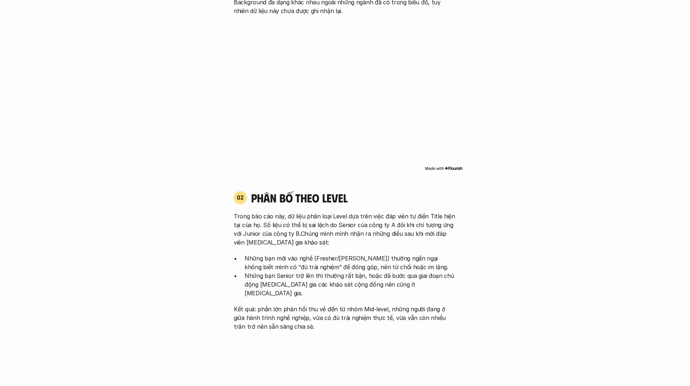  I want to click on p: Kết quả: phần lớn phản hồi thu về đến từ nhóm Mid-level, những người đang ở giữa hành trình nghề ..., so click(345, 317).